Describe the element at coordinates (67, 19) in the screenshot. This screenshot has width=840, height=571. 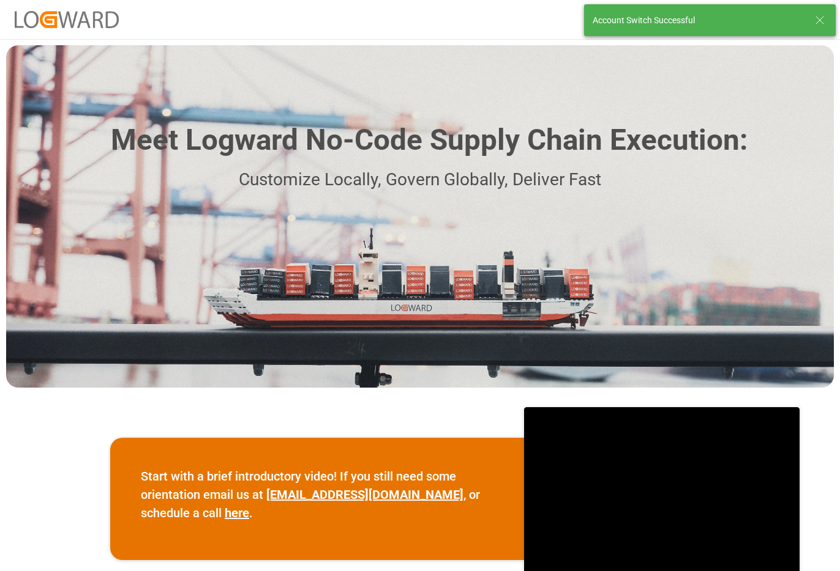
I see `img: Logward_new_orange.png` at that location.